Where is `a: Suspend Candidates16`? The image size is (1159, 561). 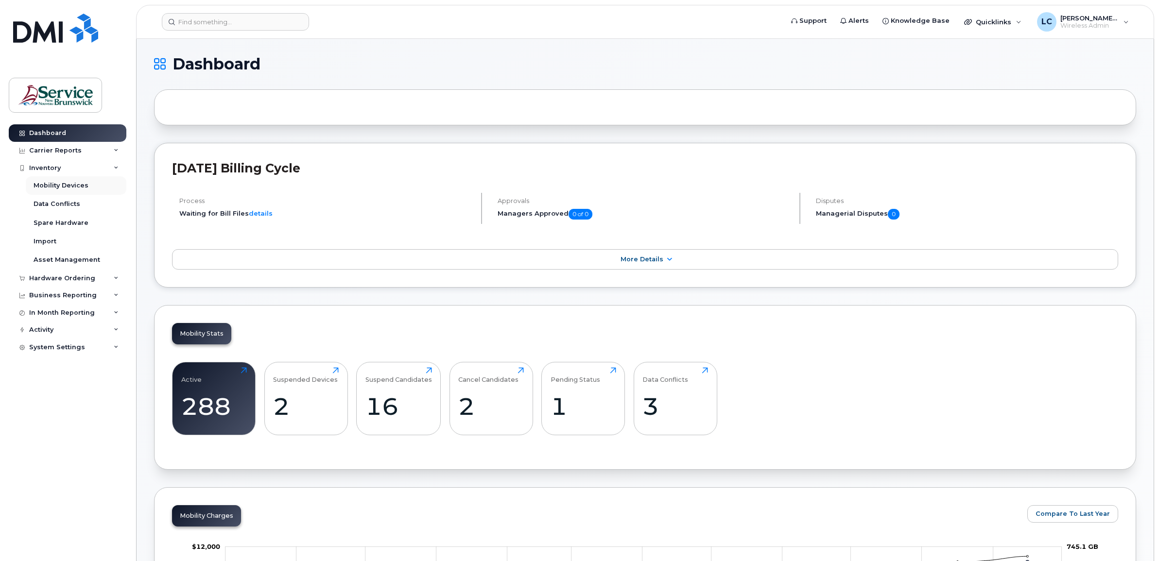
a: Suspend Candidates16 is located at coordinates (398, 398).